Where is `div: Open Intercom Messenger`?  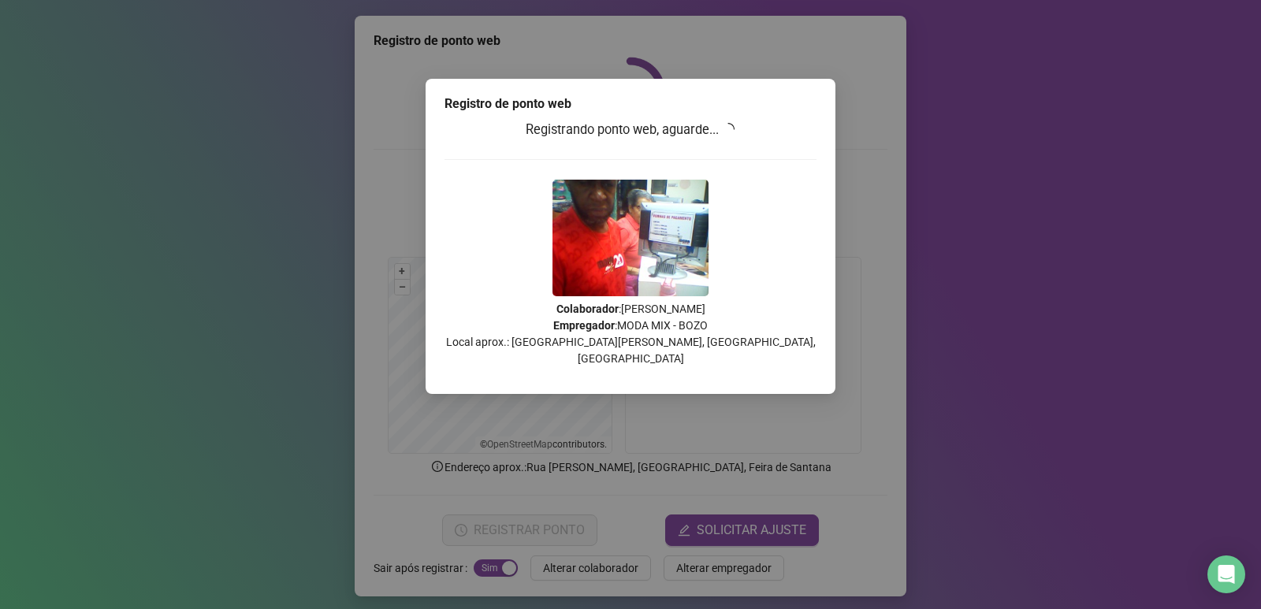 div: Open Intercom Messenger is located at coordinates (1226, 574).